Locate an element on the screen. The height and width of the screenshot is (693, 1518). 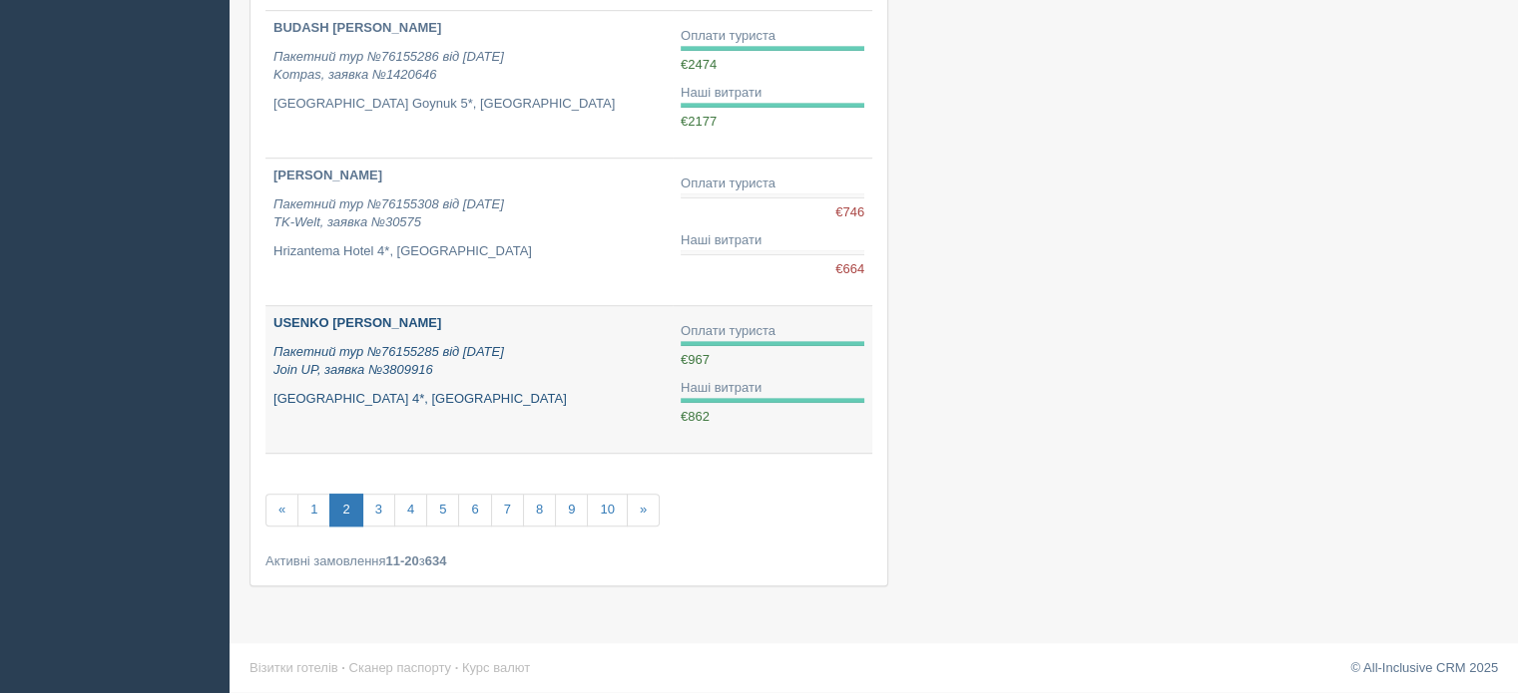
a: 10 is located at coordinates (607, 510).